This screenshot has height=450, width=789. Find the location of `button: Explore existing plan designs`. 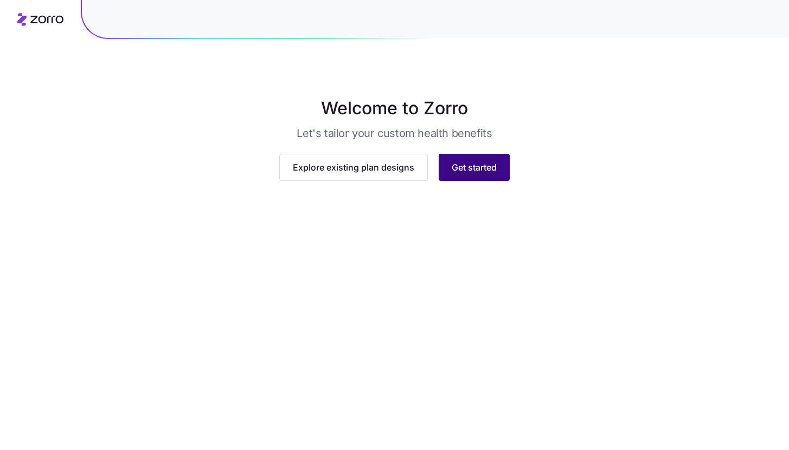

button: Explore existing plan designs is located at coordinates (353, 168).